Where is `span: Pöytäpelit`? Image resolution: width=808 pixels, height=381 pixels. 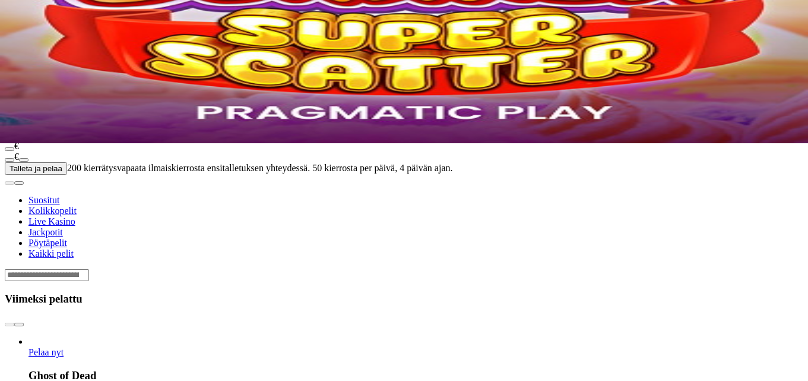
span: Pöytäpelit is located at coordinates (48, 242).